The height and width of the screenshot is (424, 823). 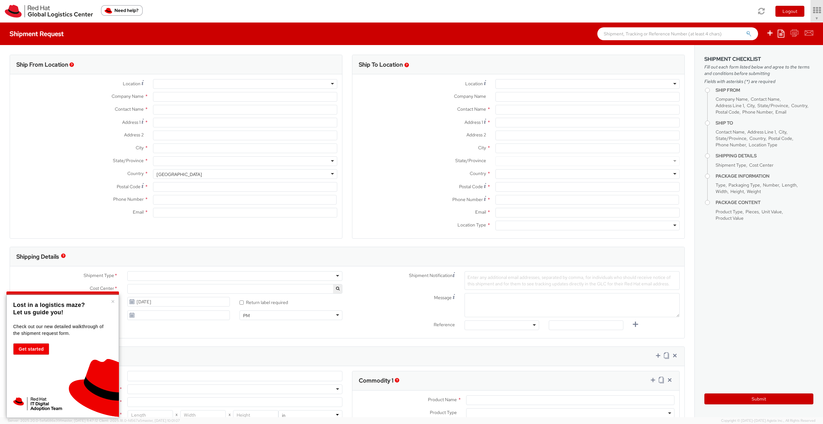 What do you see at coordinates (49, 305) in the screenshot?
I see `strong: Lost in a logistics maze?` at bounding box center [49, 305].